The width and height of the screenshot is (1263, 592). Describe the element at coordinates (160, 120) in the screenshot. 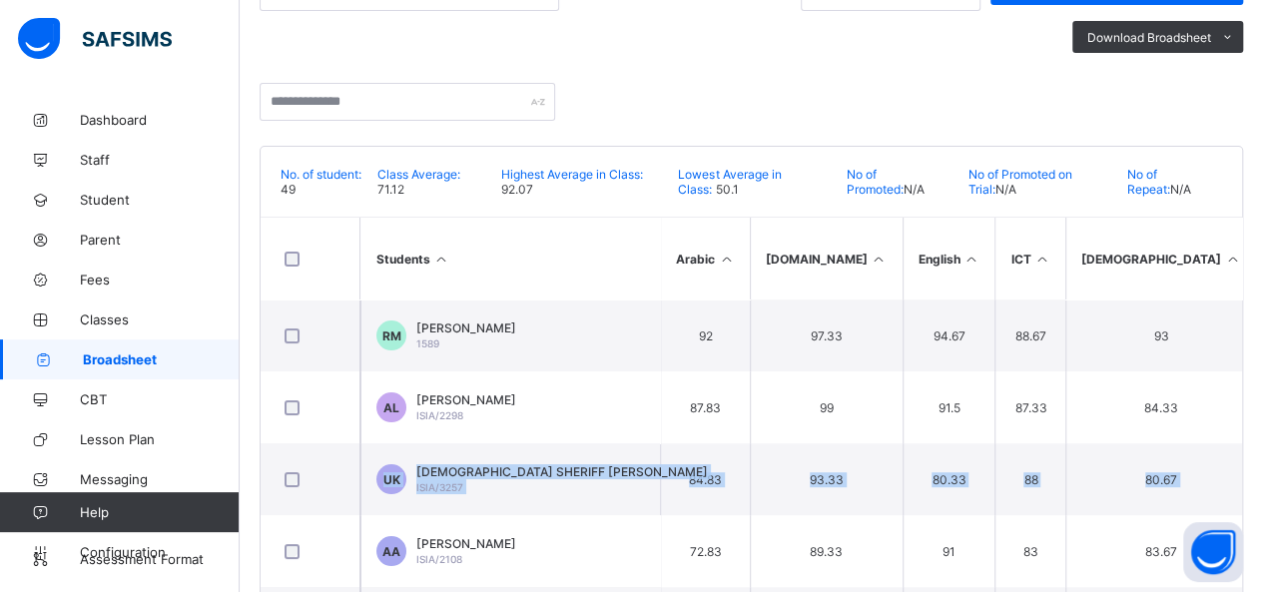

I see `span: Dashboard` at that location.